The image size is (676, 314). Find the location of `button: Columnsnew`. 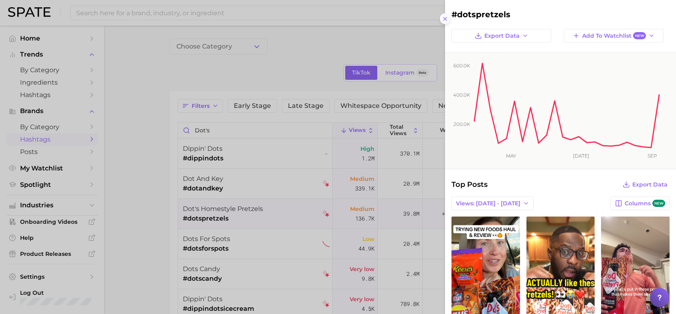

button: Columnsnew is located at coordinates (640, 203).